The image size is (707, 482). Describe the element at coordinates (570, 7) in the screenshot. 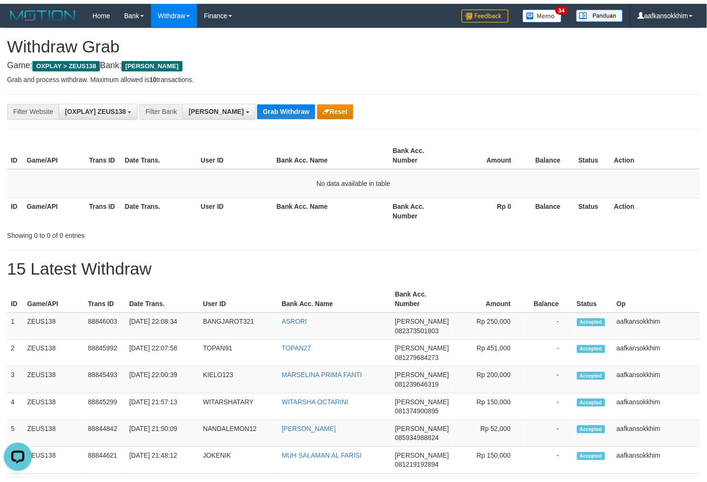

I see `span: 34` at that location.